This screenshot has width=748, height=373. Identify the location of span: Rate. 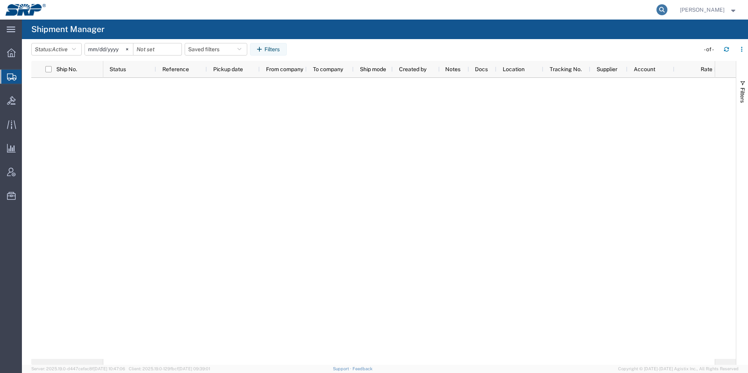
(696, 69).